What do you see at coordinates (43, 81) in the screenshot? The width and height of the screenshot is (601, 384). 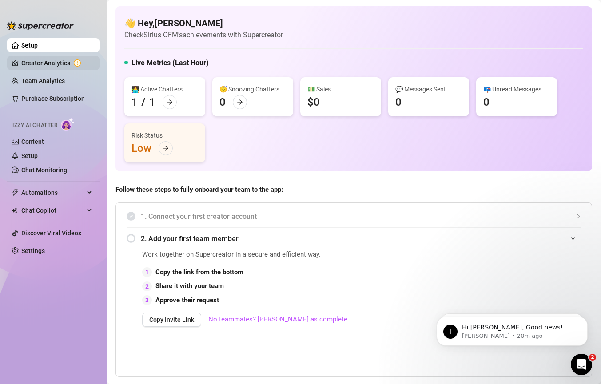 I see `a: Team Analytics` at bounding box center [43, 81].